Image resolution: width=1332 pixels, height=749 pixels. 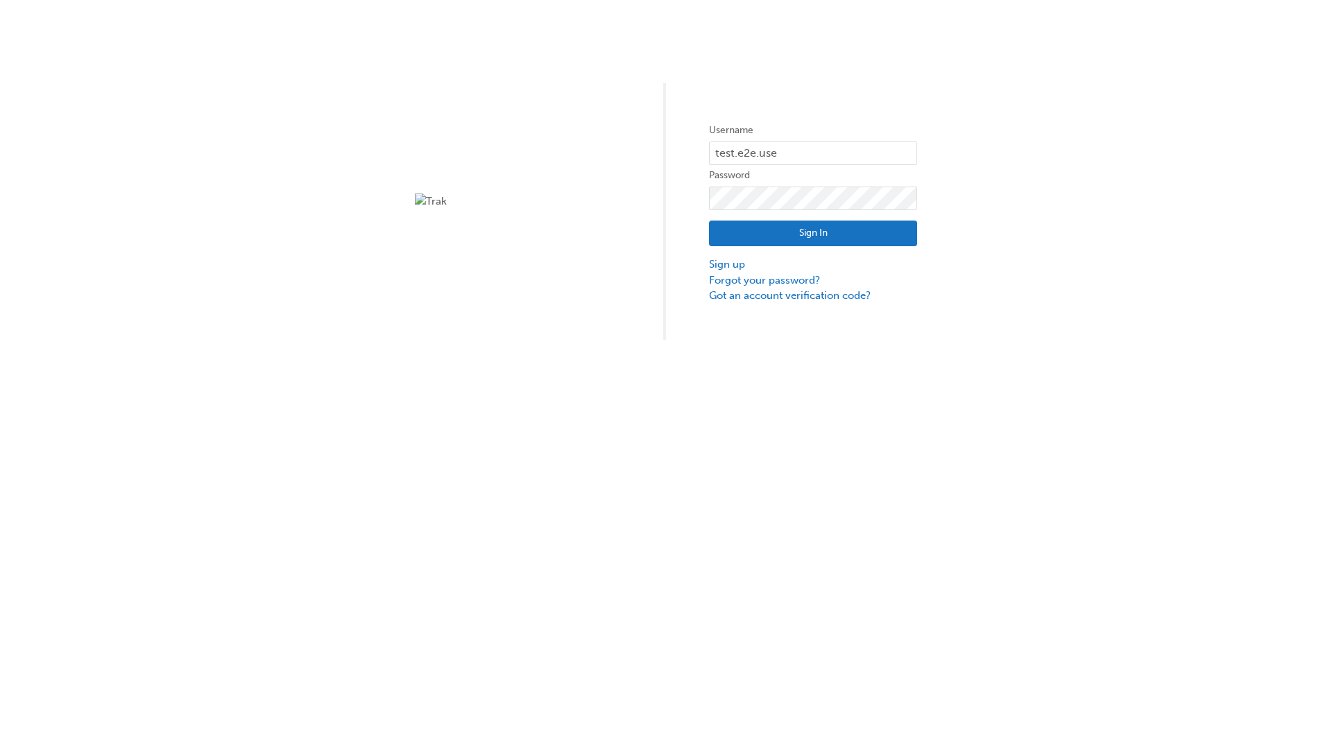 I want to click on label: Password, so click(x=813, y=176).